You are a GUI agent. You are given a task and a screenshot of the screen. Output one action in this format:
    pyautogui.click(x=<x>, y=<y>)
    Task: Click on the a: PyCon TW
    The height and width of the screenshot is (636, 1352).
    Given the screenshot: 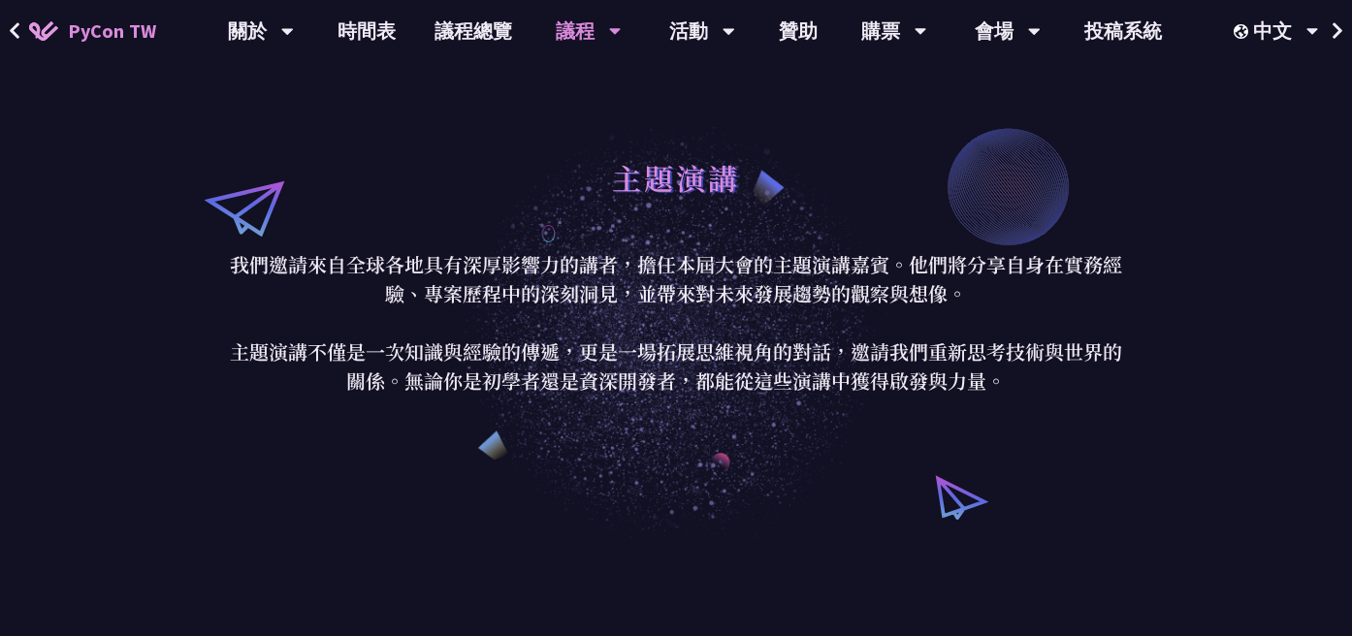 What is the action you would take?
    pyautogui.click(x=92, y=31)
    